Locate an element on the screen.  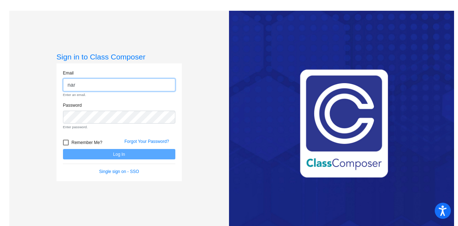
a: Single sign on - SSO is located at coordinates (119, 171).